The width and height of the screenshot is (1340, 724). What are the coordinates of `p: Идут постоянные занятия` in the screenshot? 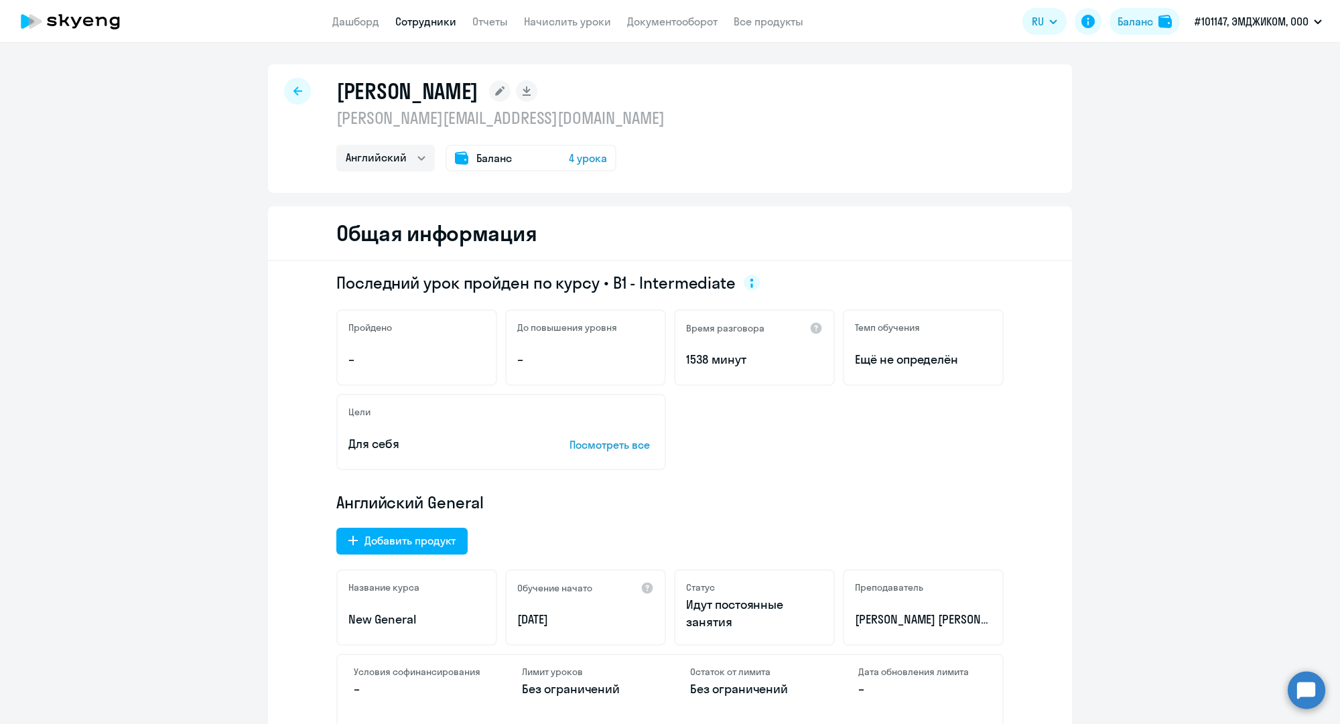 It's located at (754, 614).